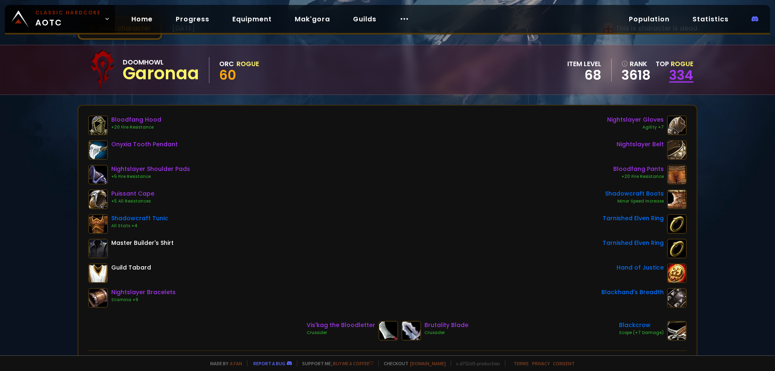  What do you see at coordinates (412, 363) in the screenshot?
I see `span: Checkout` at bounding box center [412, 363].